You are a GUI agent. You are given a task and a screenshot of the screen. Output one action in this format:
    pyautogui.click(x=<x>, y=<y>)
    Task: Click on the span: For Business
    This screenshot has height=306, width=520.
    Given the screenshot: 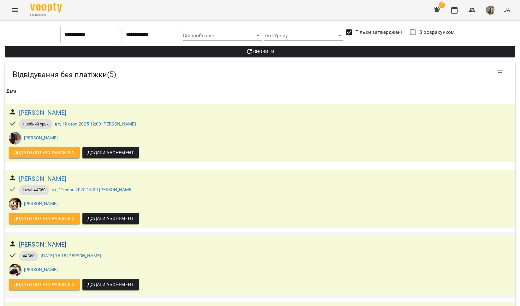 What is the action you would take?
    pyautogui.click(x=46, y=15)
    